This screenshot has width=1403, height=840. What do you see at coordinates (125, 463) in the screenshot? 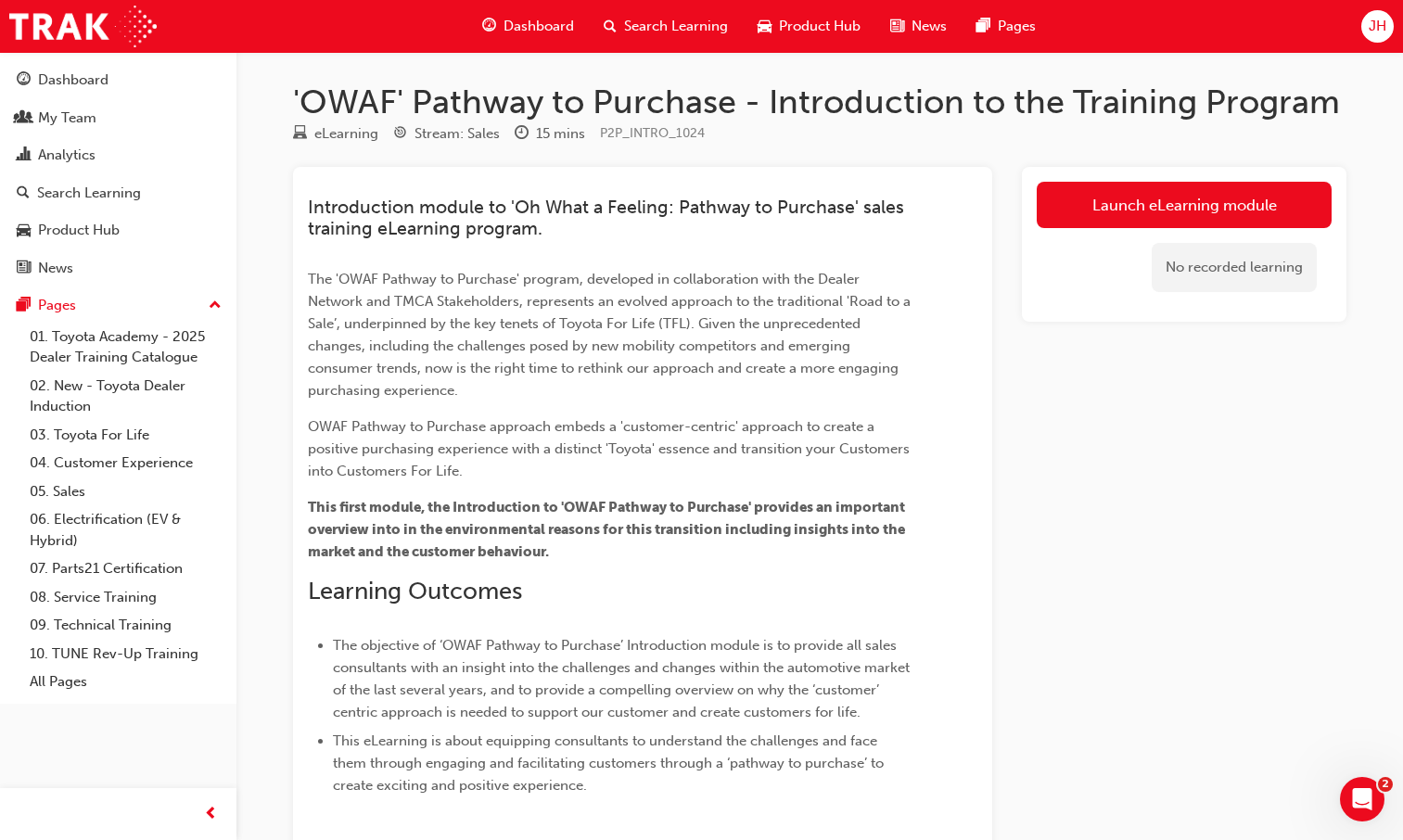
I see `a: 04. Customer Experience` at bounding box center [125, 463].